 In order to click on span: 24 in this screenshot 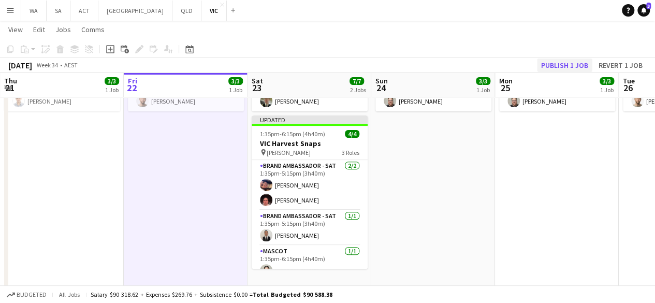, I will do `click(381, 88)`.